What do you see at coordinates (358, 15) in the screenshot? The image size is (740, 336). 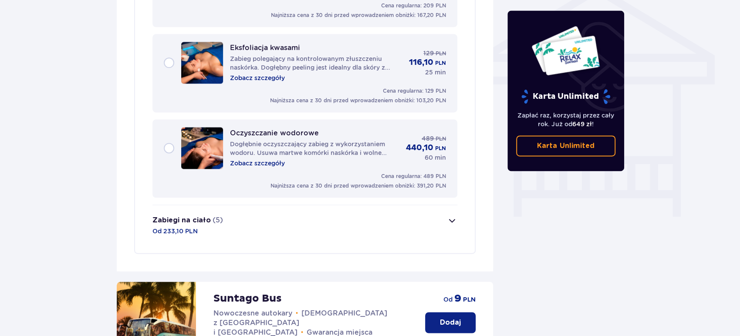 I see `p: Najniższa cena z 30 dni przed wprowadzeniem obniżki: 167,20 PLN` at bounding box center [358, 15].